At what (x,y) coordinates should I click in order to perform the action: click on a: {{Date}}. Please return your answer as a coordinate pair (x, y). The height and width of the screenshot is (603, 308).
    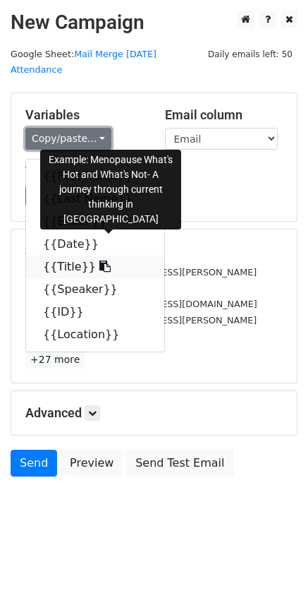
    Looking at the image, I should click on (95, 244).